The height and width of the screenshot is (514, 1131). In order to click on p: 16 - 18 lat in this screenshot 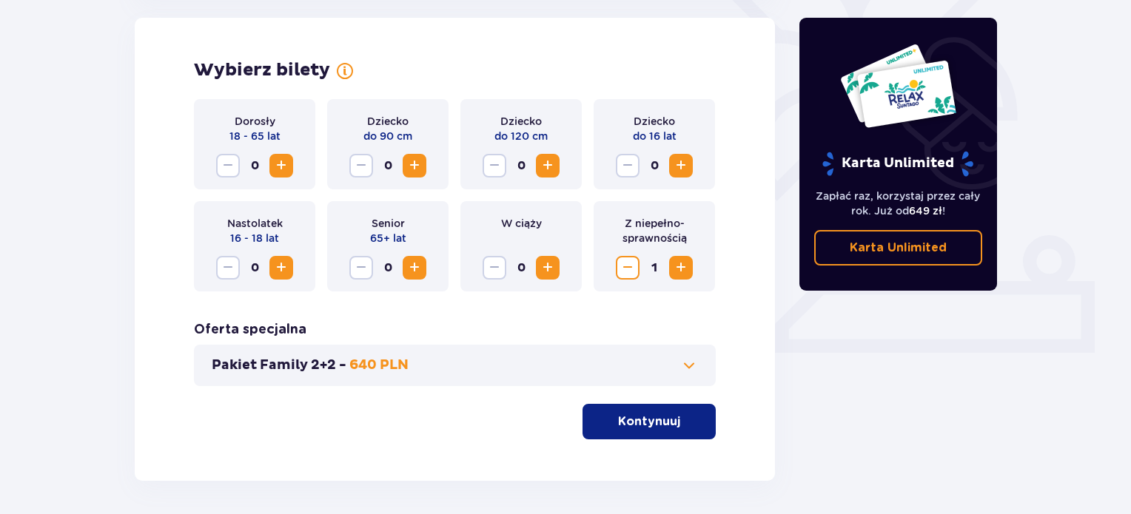, I will do `click(255, 238)`.